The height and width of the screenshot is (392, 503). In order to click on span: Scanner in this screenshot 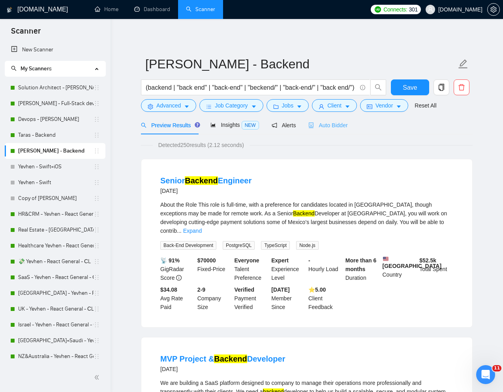, I will do `click(26, 34)`.